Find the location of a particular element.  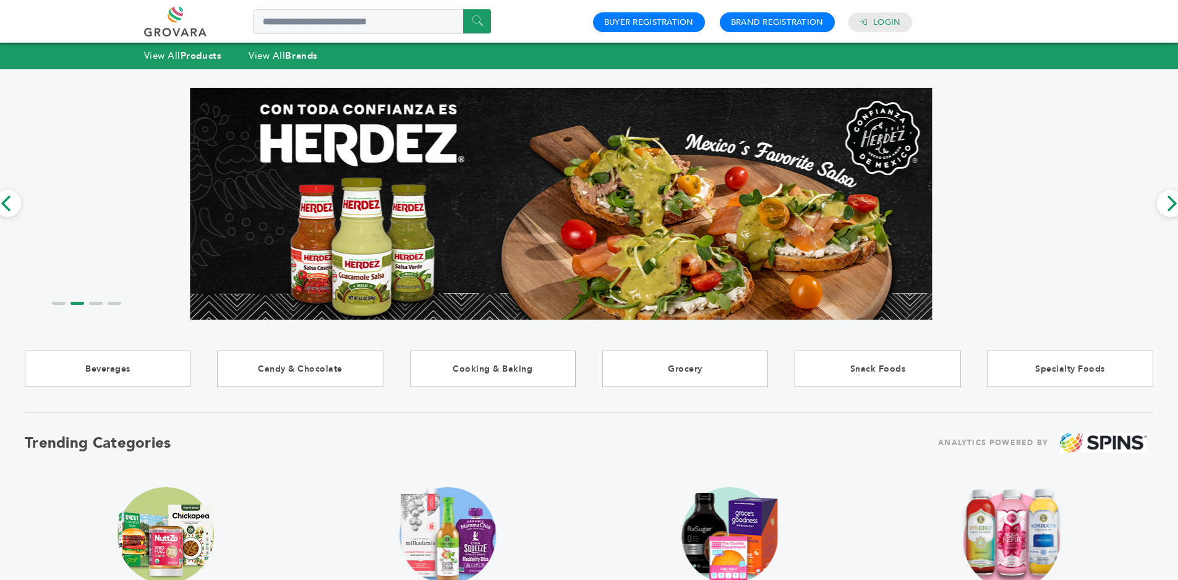

a: Beverages is located at coordinates (108, 369).